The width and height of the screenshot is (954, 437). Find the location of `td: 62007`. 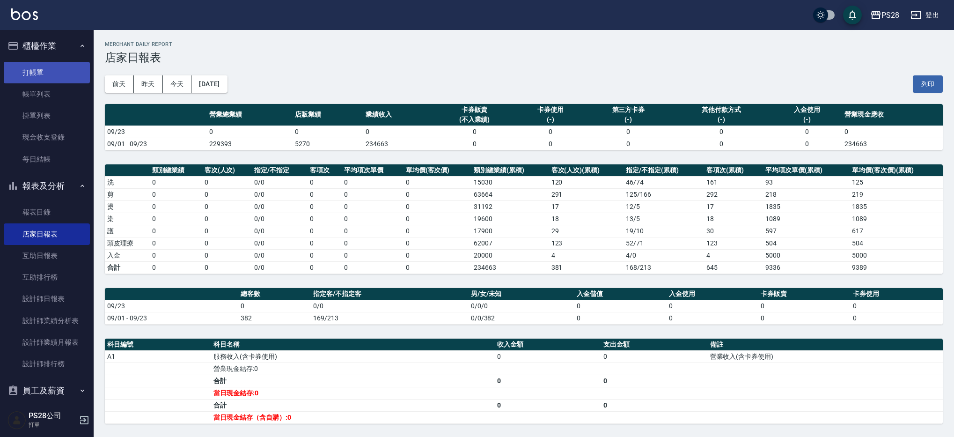

td: 62007 is located at coordinates (510, 243).